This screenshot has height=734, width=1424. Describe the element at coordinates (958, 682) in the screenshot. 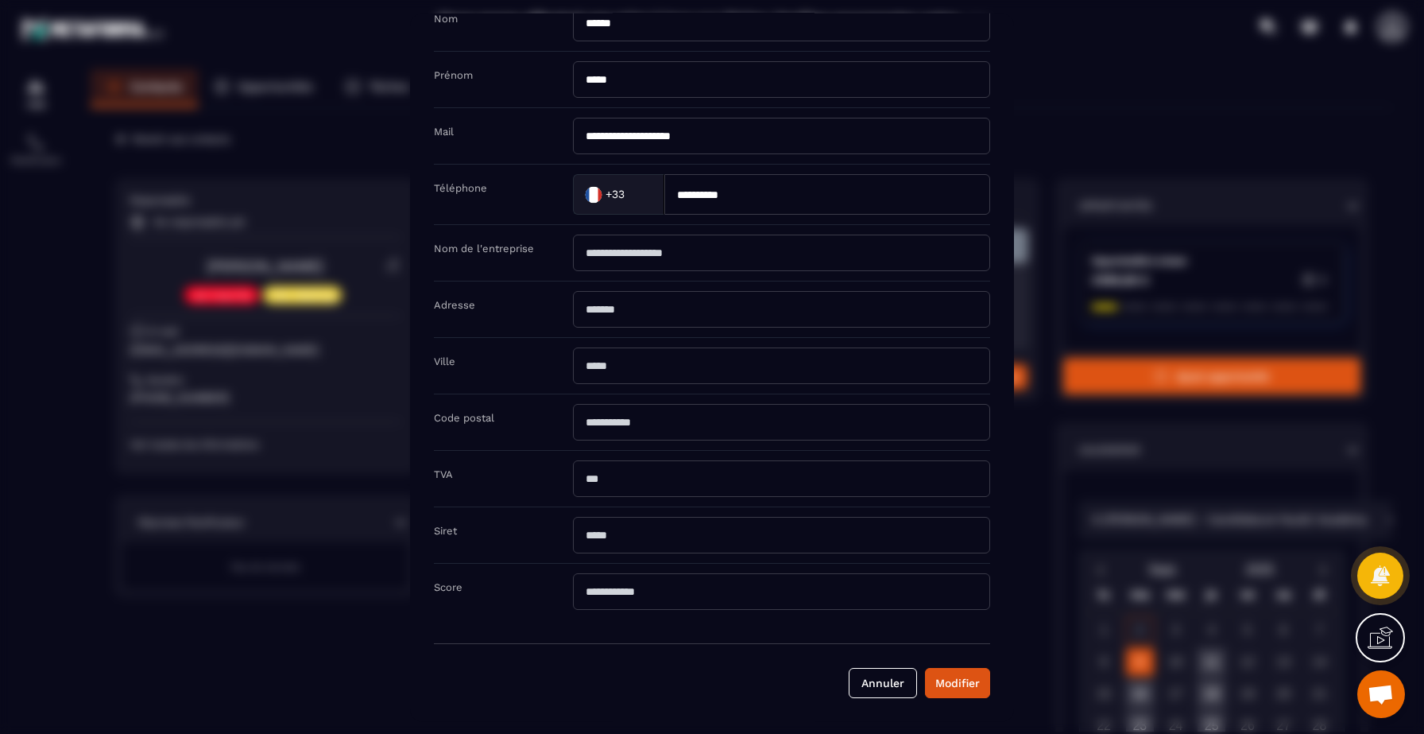

I see `button: Modifier` at that location.